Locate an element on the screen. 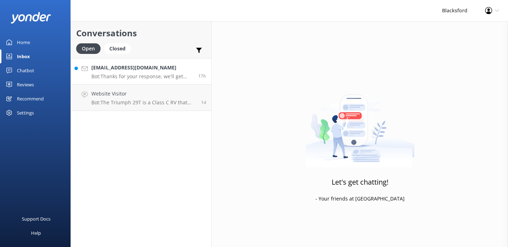 The image size is (508, 247). div: Help is located at coordinates (36, 233).